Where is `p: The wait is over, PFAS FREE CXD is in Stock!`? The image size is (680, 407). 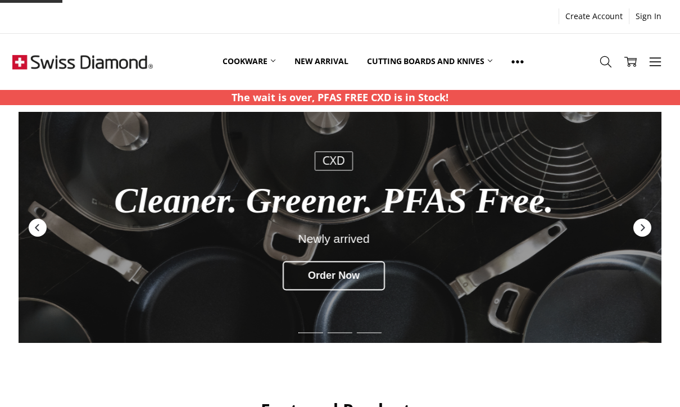
p: The wait is over, PFAS FREE CXD is in Stock! is located at coordinates (340, 97).